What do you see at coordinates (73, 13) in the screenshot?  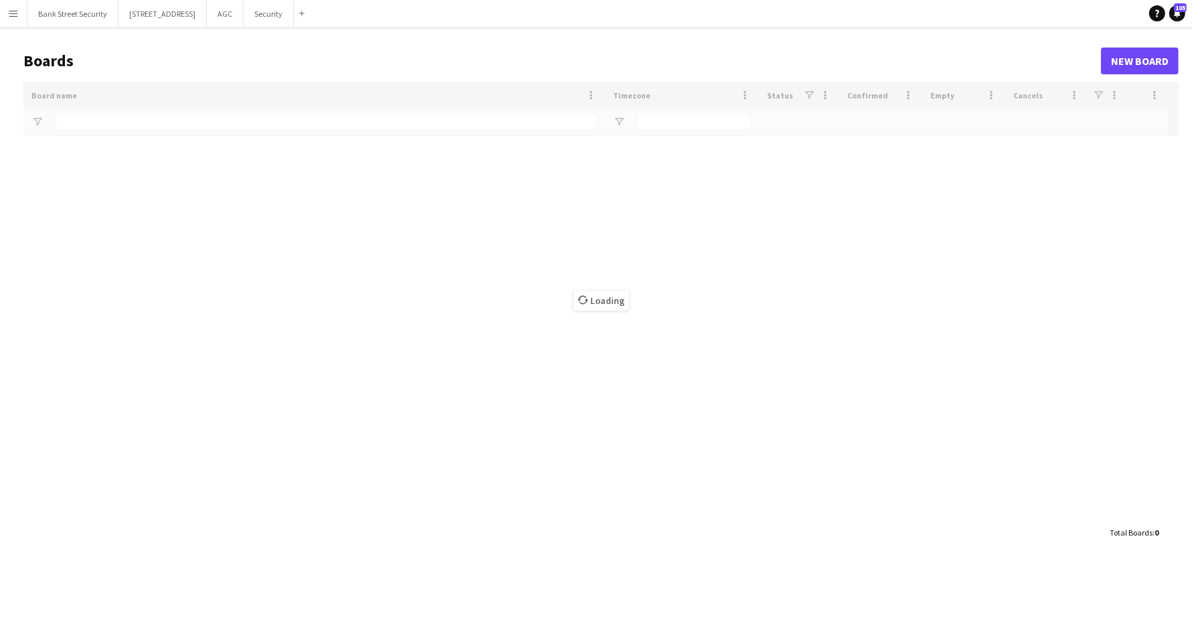 I see `button: Bank Street Security` at bounding box center [73, 13].